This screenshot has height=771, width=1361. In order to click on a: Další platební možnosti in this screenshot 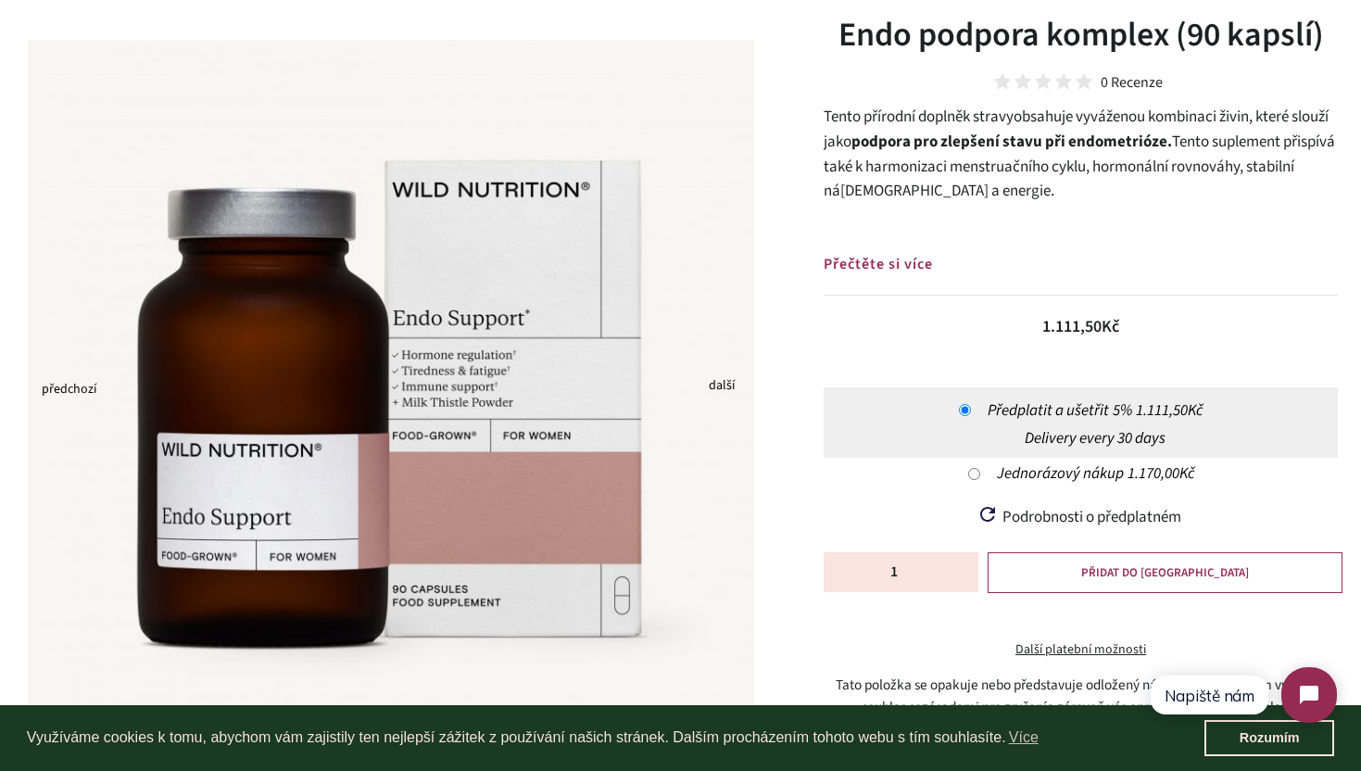, I will do `click(1080, 650)`.